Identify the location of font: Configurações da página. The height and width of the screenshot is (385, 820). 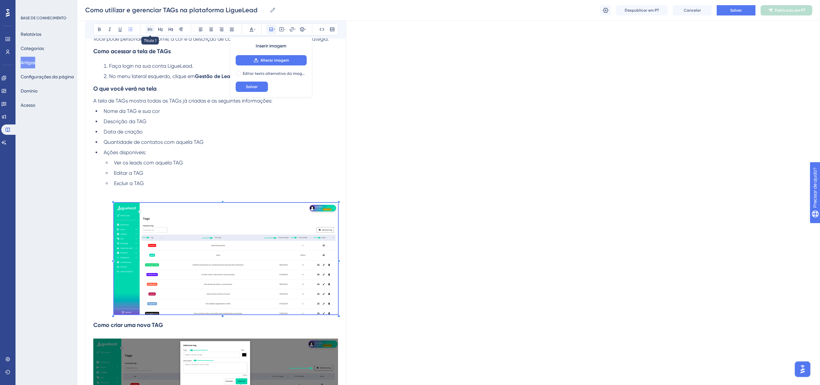
(47, 77).